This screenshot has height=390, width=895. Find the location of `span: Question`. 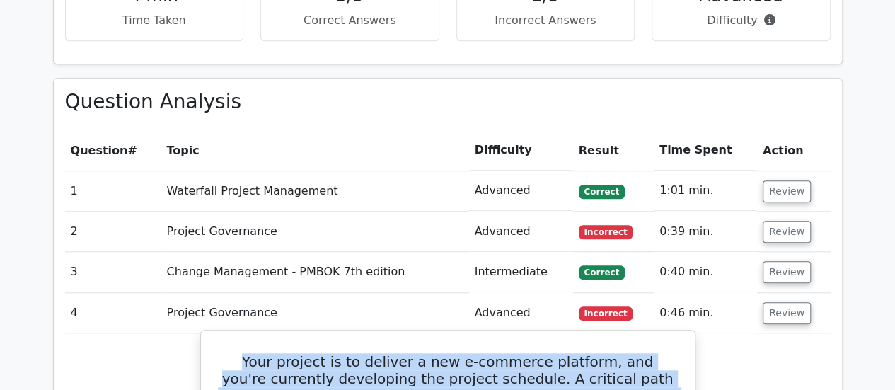

span: Question is located at coordinates (99, 150).